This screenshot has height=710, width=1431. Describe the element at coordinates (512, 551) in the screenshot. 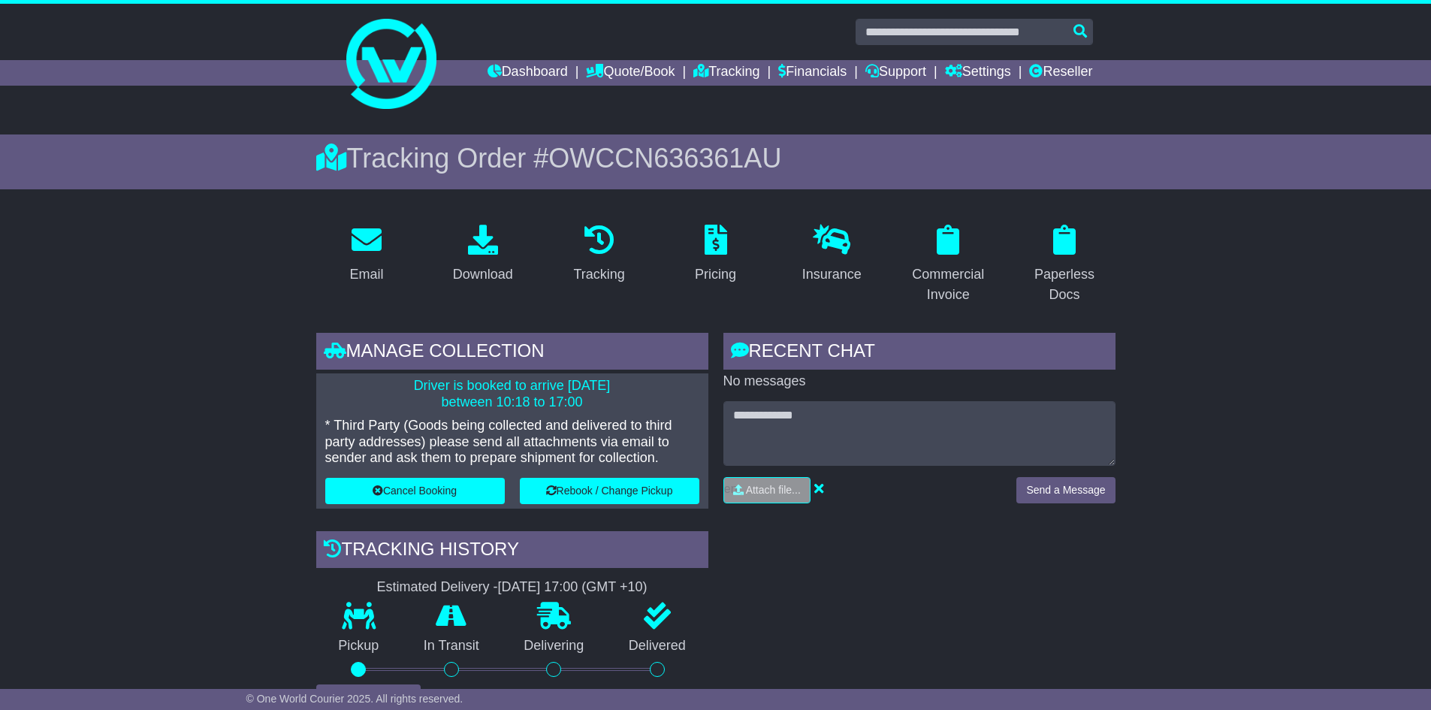

I see `div: Tracking history` at that location.